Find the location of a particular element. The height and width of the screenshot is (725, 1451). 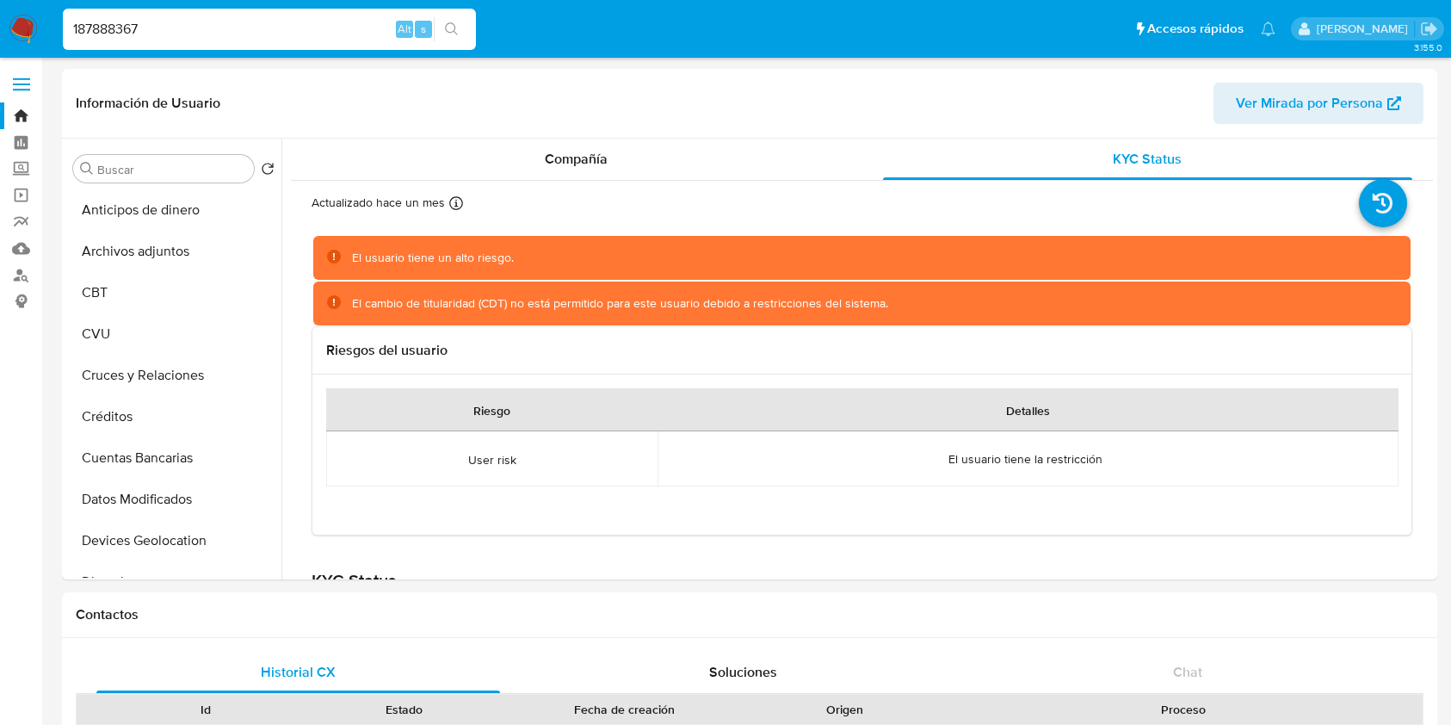

button: Cuentas Bancarias is located at coordinates (174, 458).